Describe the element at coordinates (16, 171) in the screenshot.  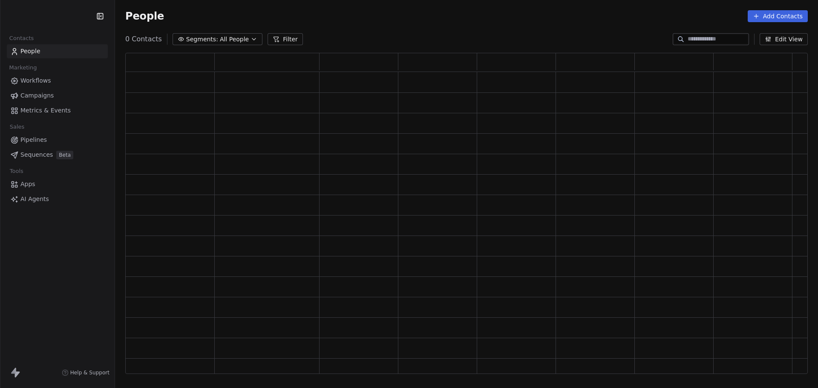
I see `span: Tools` at that location.